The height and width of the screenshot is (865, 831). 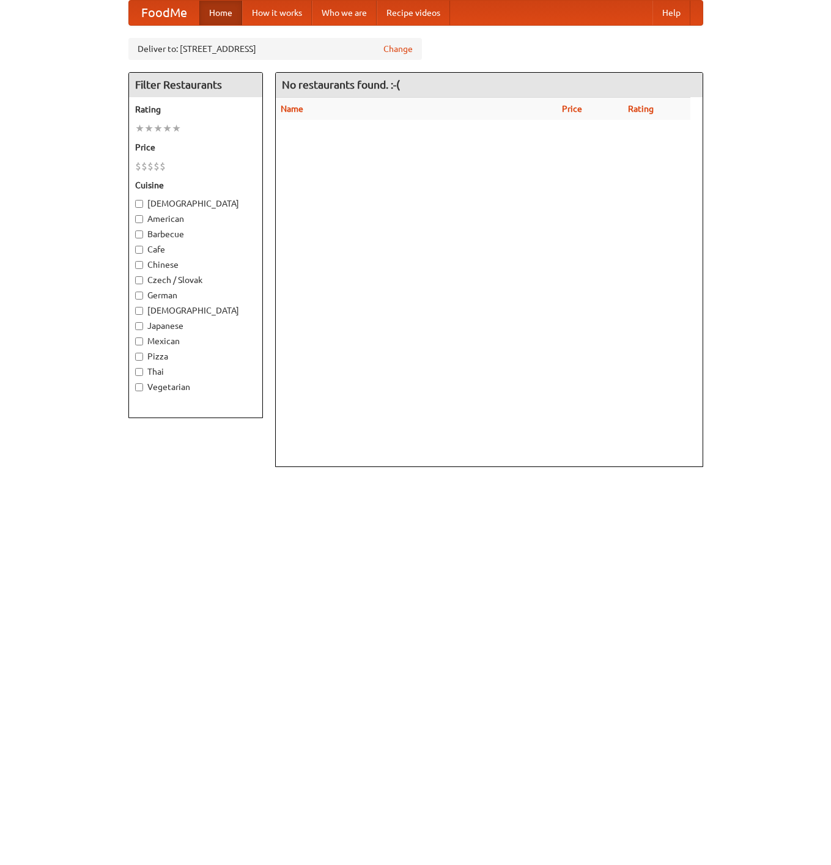 I want to click on input: Barbecue, so click(x=139, y=234).